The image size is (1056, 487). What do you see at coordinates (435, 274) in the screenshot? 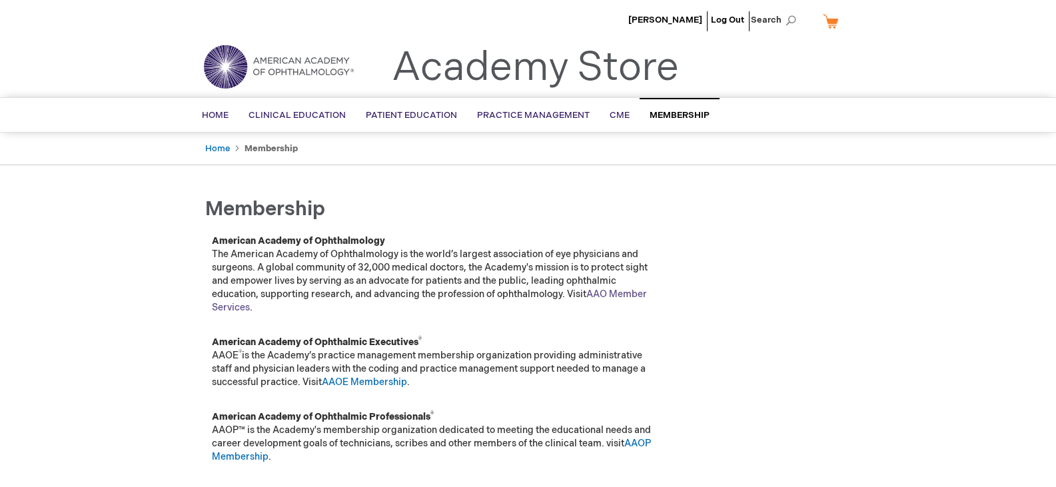
I see `p: The American Academy of Ophthalmology is the world’s largest association of eye physicians and su...` at bounding box center [435, 274].